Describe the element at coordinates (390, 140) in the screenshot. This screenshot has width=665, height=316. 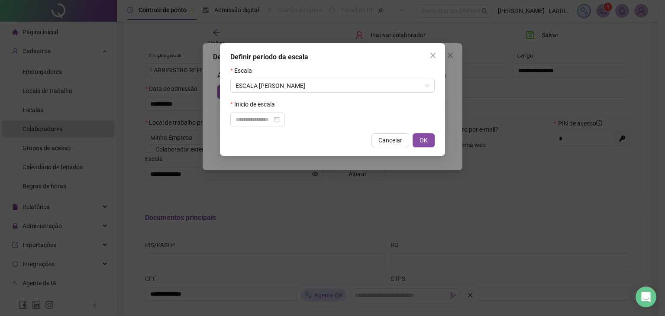
I see `span: Cancelar` at that location.